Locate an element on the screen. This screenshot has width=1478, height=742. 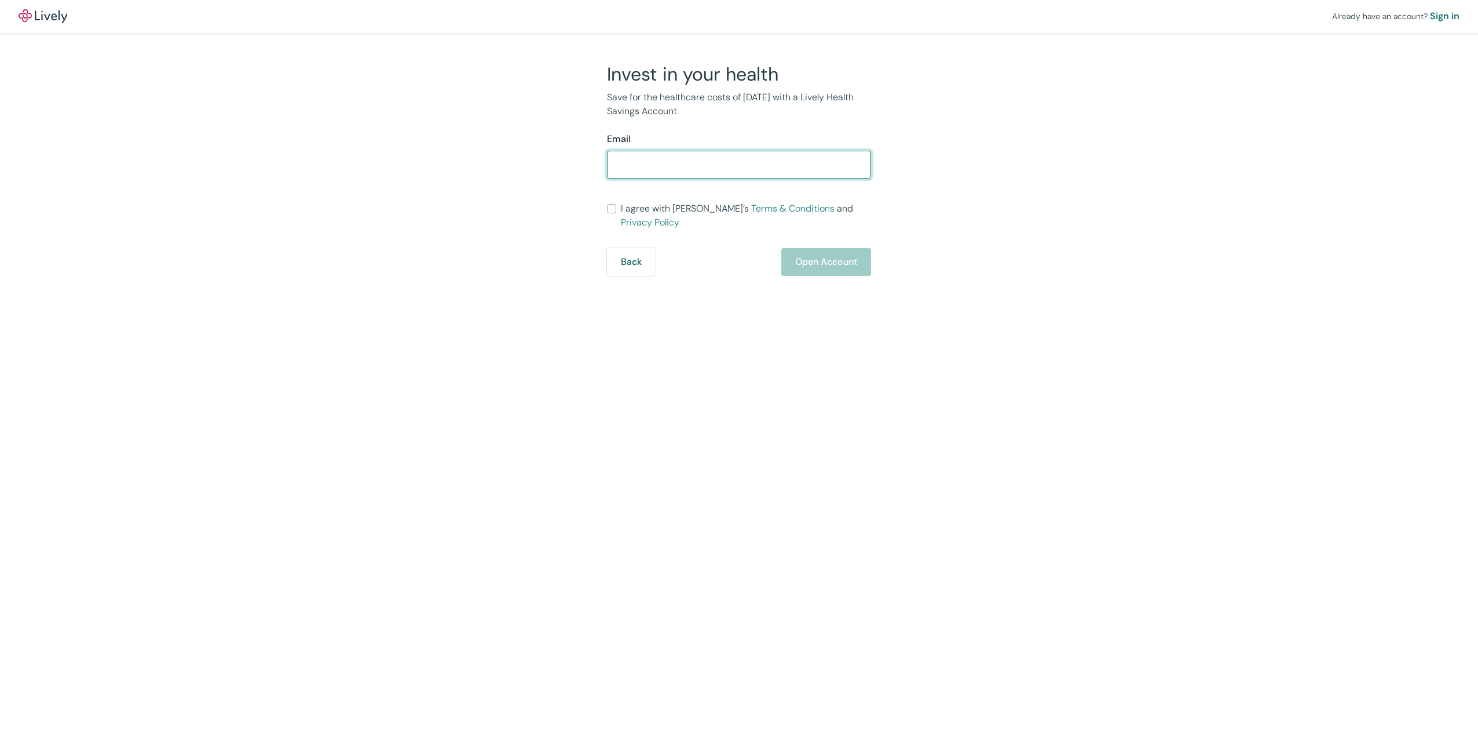
div: Sign in is located at coordinates (1445, 16).